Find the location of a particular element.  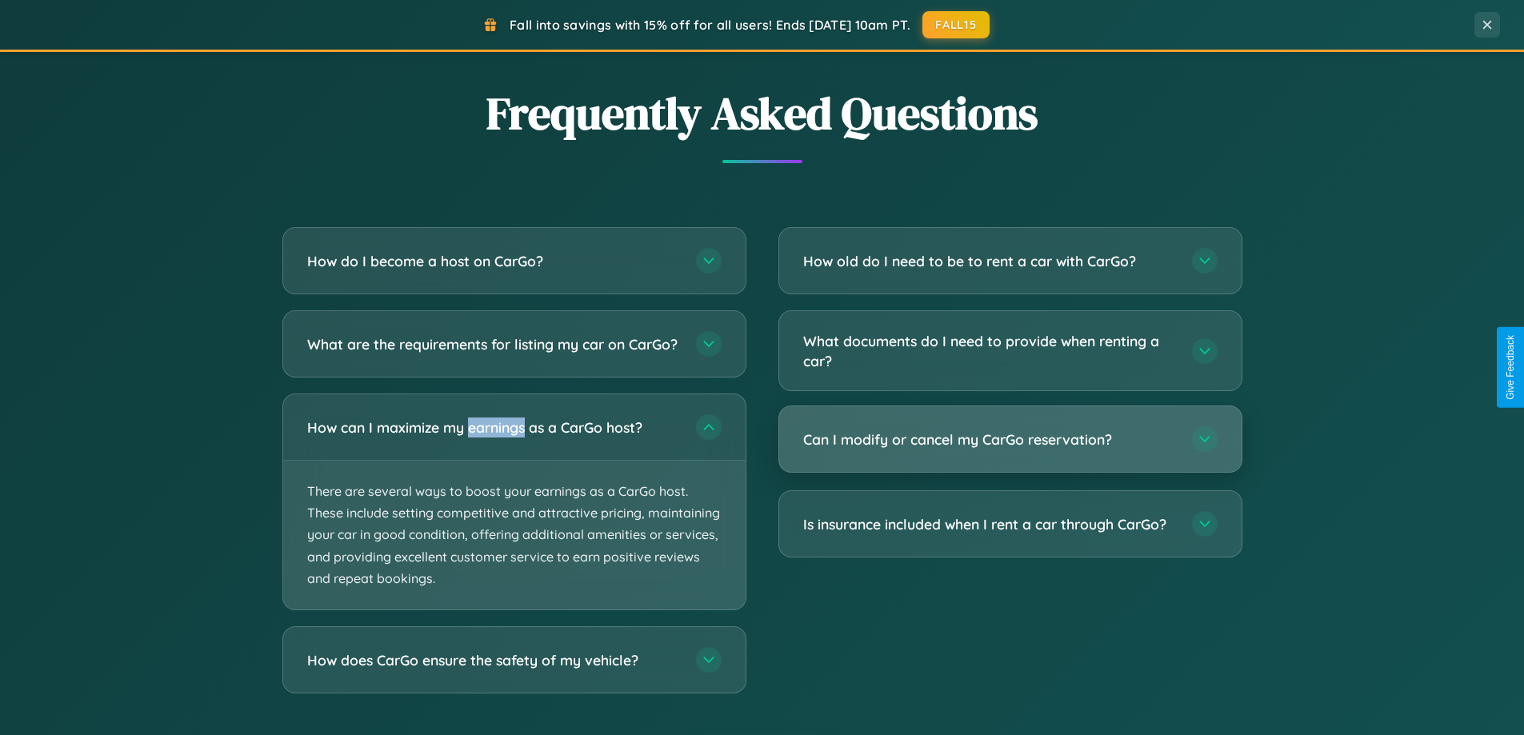

h2: Frequently Asked Questions is located at coordinates (762, 113).